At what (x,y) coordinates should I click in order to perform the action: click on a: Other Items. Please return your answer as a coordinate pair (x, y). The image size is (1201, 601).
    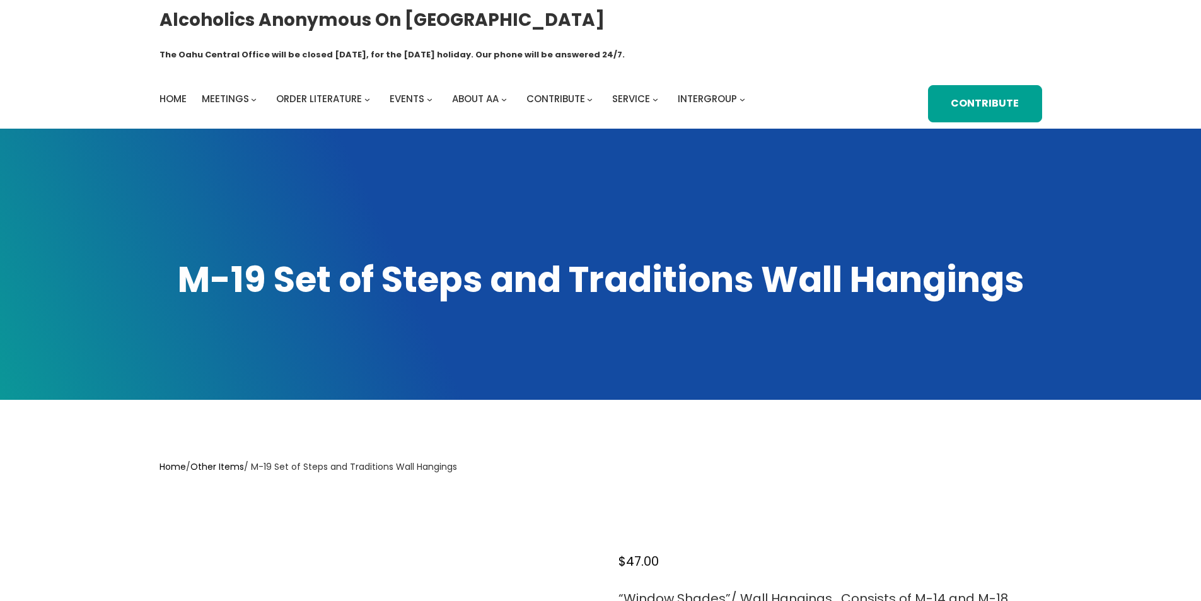
    Looking at the image, I should click on (217, 466).